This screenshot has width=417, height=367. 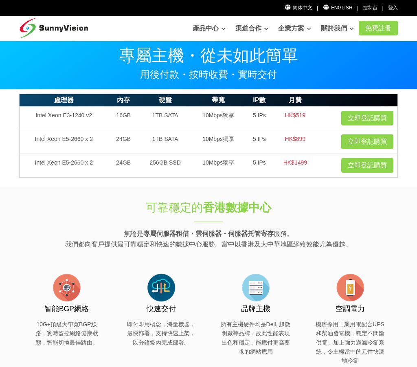 What do you see at coordinates (237, 207) in the screenshot?
I see `strong: 香港數據中心` at bounding box center [237, 207].